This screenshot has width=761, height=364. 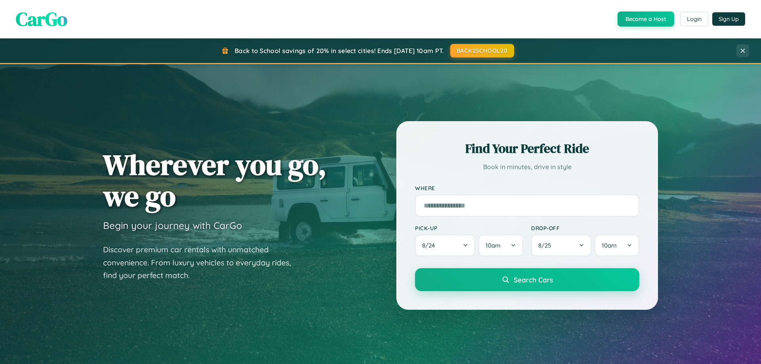 What do you see at coordinates (527, 149) in the screenshot?
I see `h2: Find Your Perfect Ride` at bounding box center [527, 149].